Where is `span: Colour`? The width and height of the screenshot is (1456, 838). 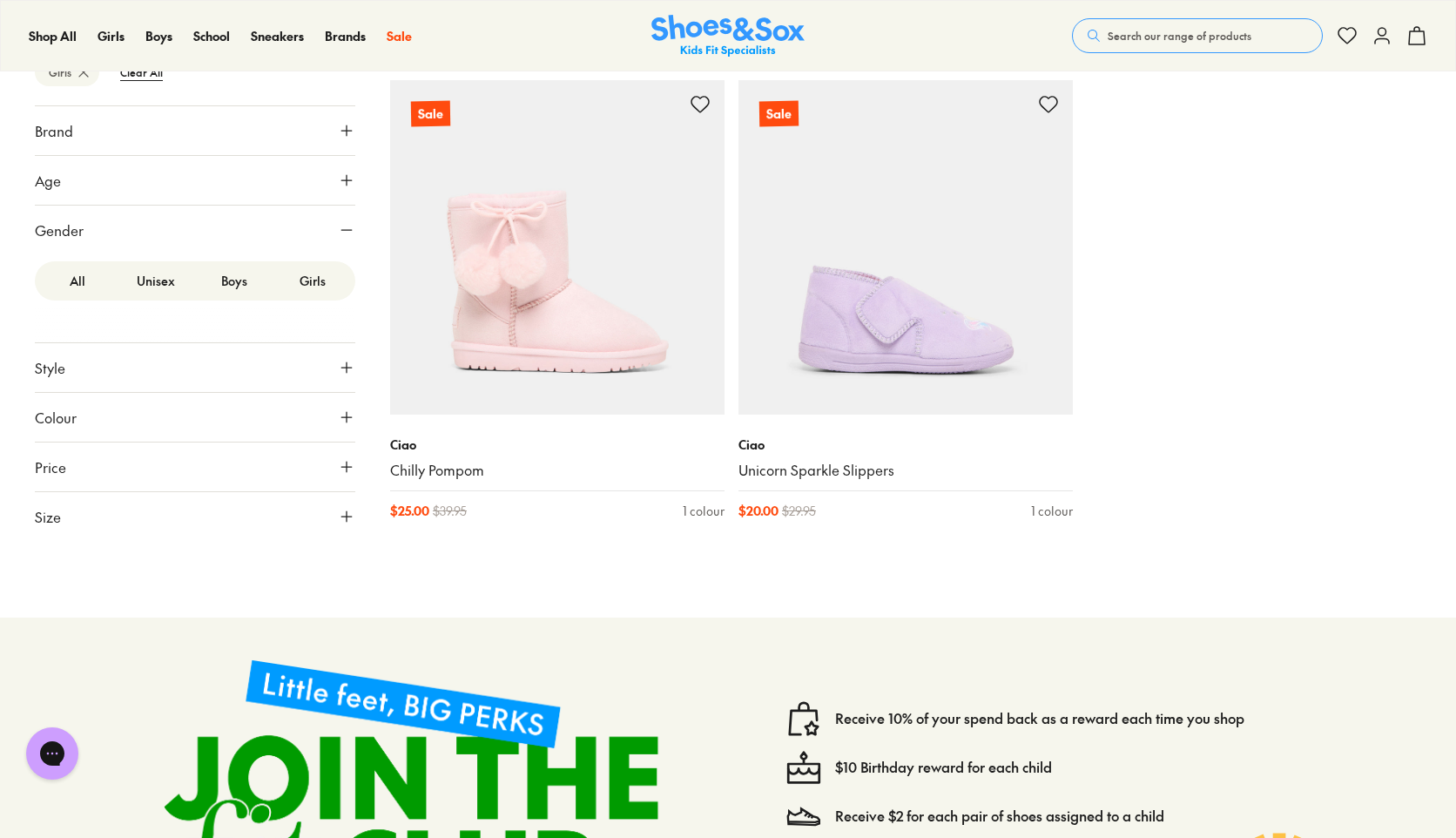 span: Colour is located at coordinates (55, 417).